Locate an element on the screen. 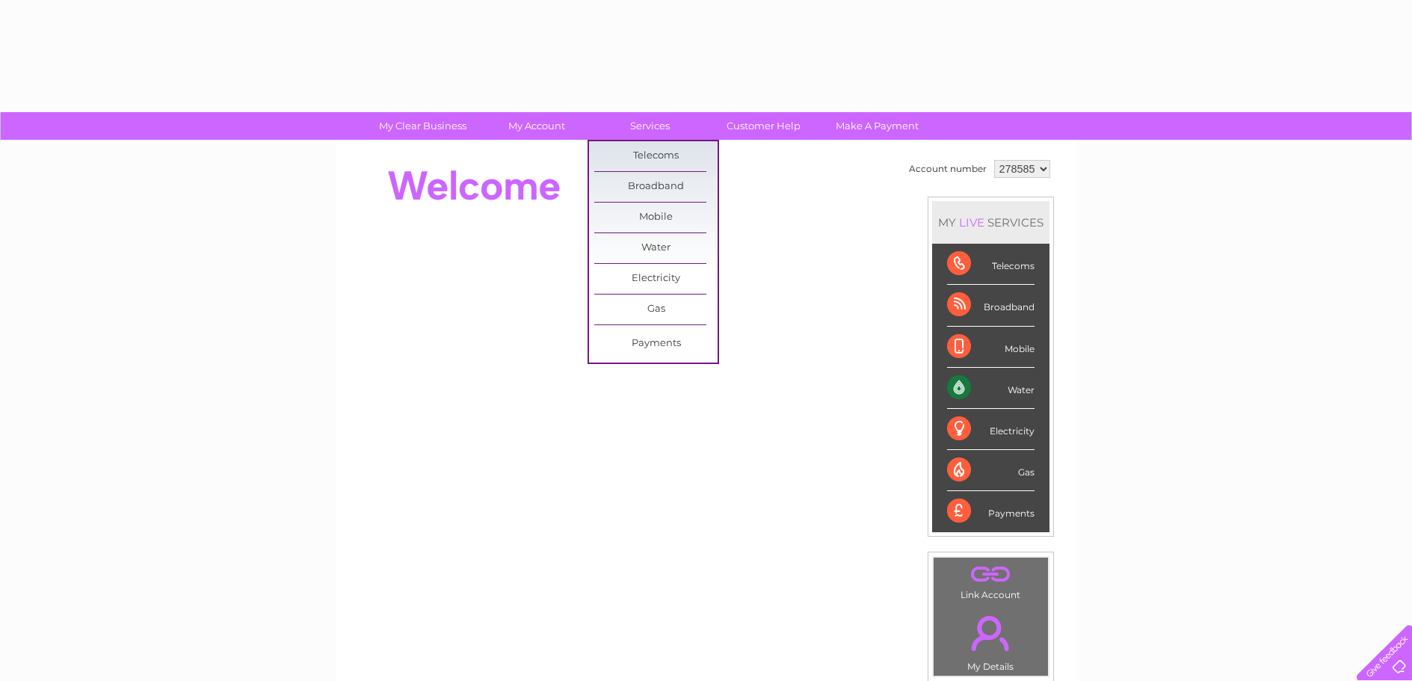  td: Link Account is located at coordinates (991, 580).